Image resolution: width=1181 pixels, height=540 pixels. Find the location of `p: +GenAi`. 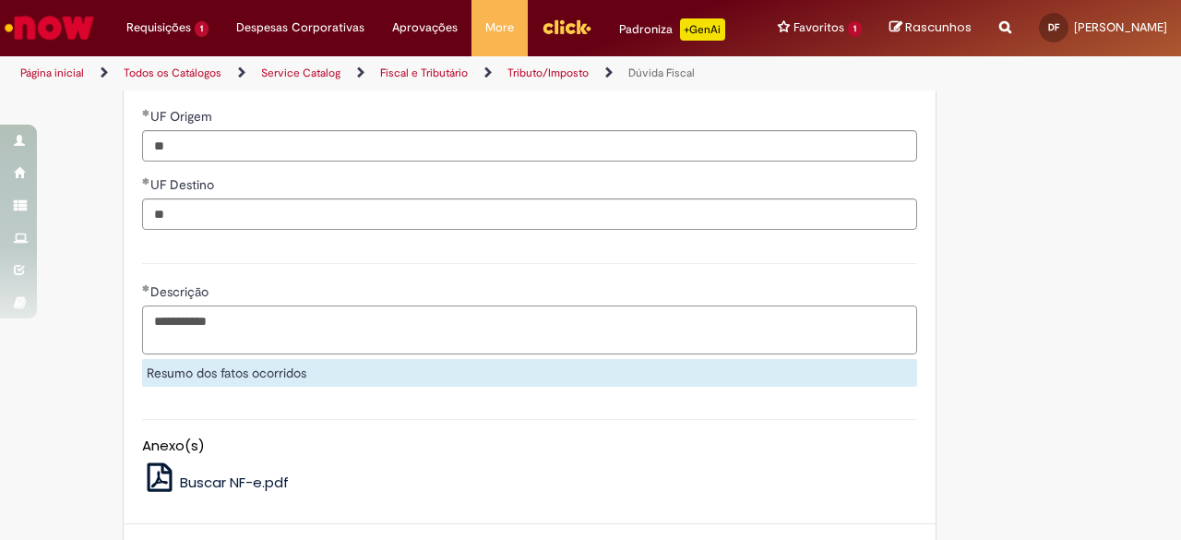

p: +GenAi is located at coordinates (702, 30).